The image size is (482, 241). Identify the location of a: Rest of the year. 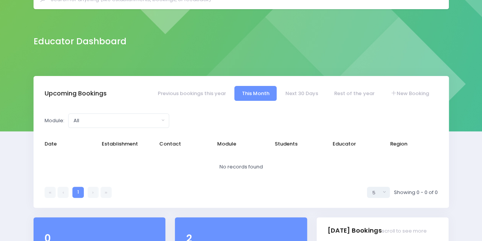
(354, 93).